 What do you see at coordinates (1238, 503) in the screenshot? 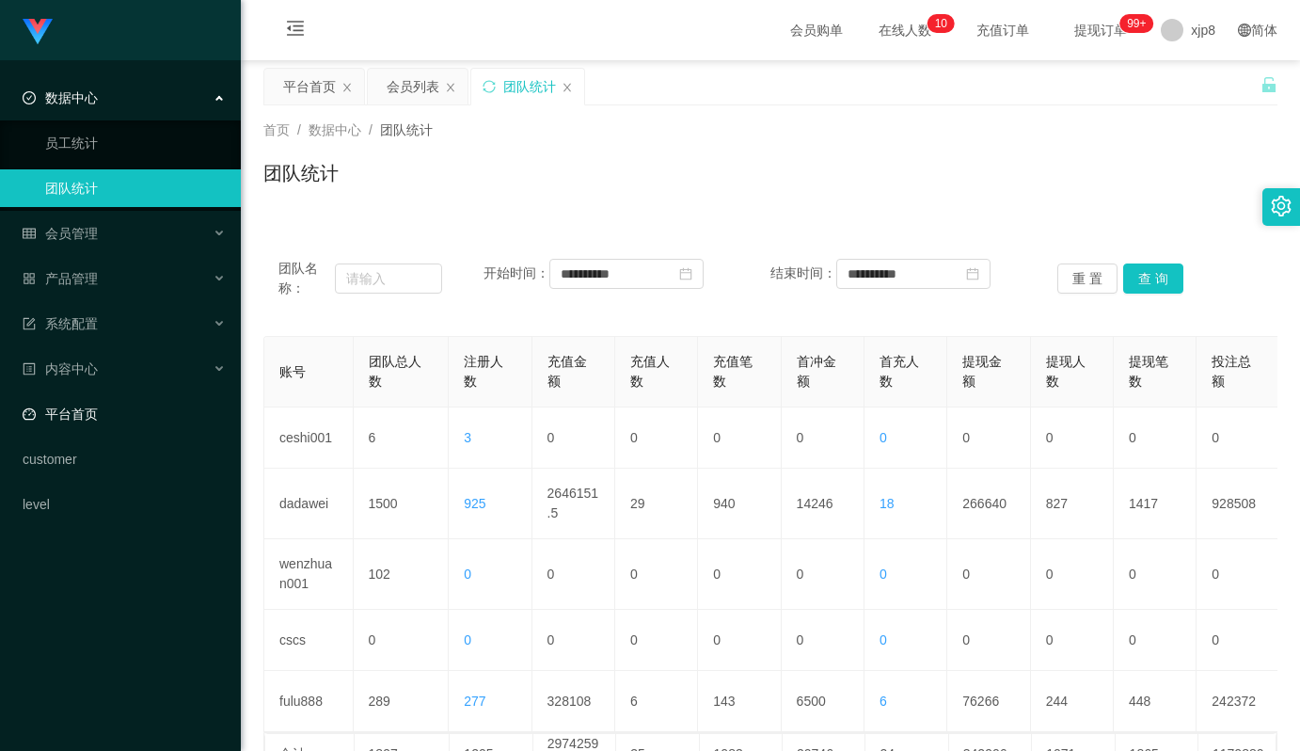
I see `td: 928508` at bounding box center [1238, 503].